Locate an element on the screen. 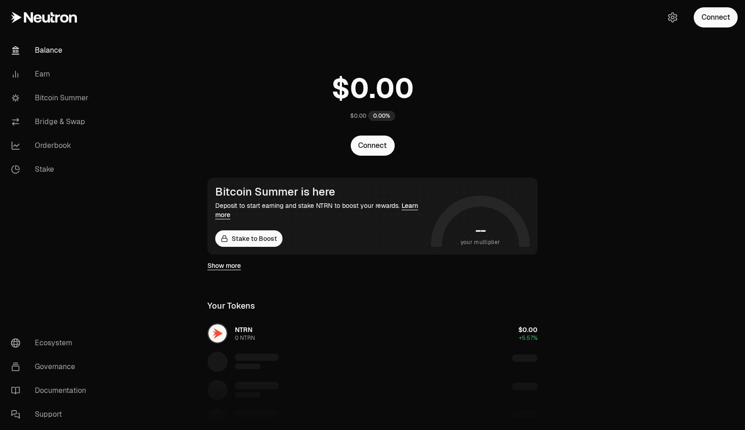 This screenshot has width=745, height=430. a: Balance is located at coordinates (51, 50).